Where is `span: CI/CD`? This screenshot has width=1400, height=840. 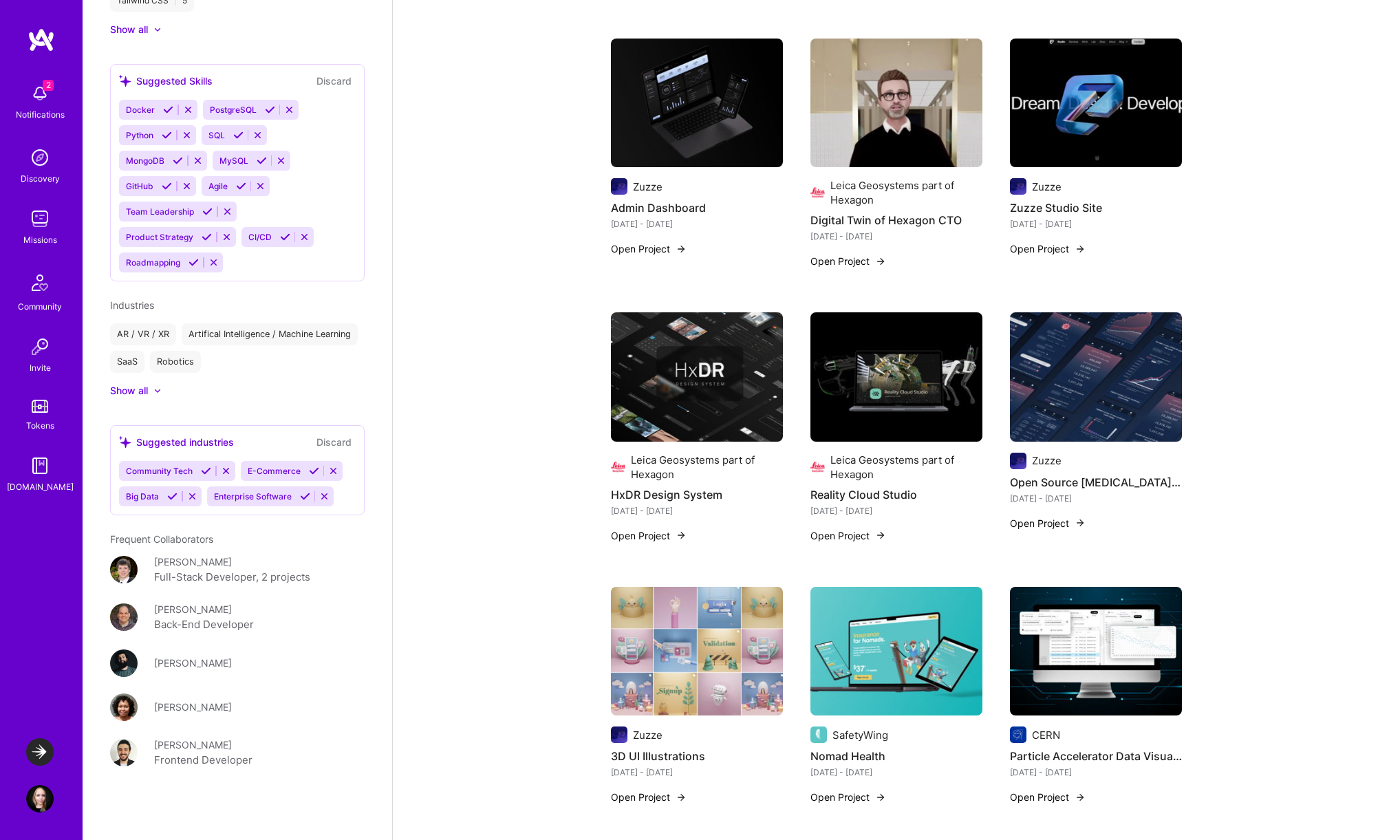 span: CI/CD is located at coordinates (260, 237).